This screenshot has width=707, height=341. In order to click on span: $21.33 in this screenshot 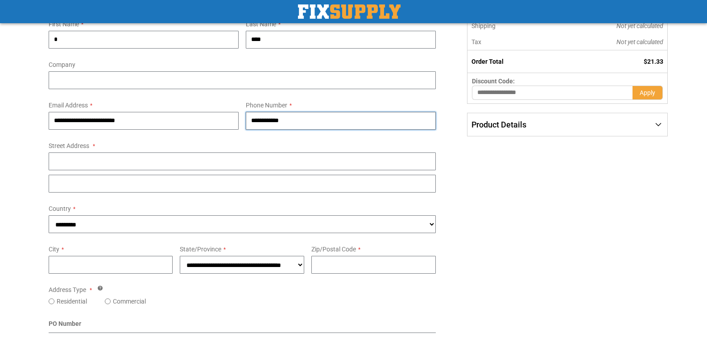, I will do `click(654, 62)`.